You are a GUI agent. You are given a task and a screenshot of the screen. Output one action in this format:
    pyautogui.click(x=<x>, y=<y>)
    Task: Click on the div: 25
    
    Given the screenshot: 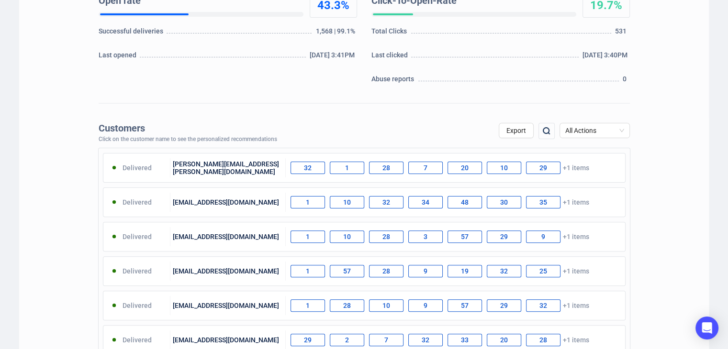 What is the action you would take?
    pyautogui.click(x=543, y=271)
    